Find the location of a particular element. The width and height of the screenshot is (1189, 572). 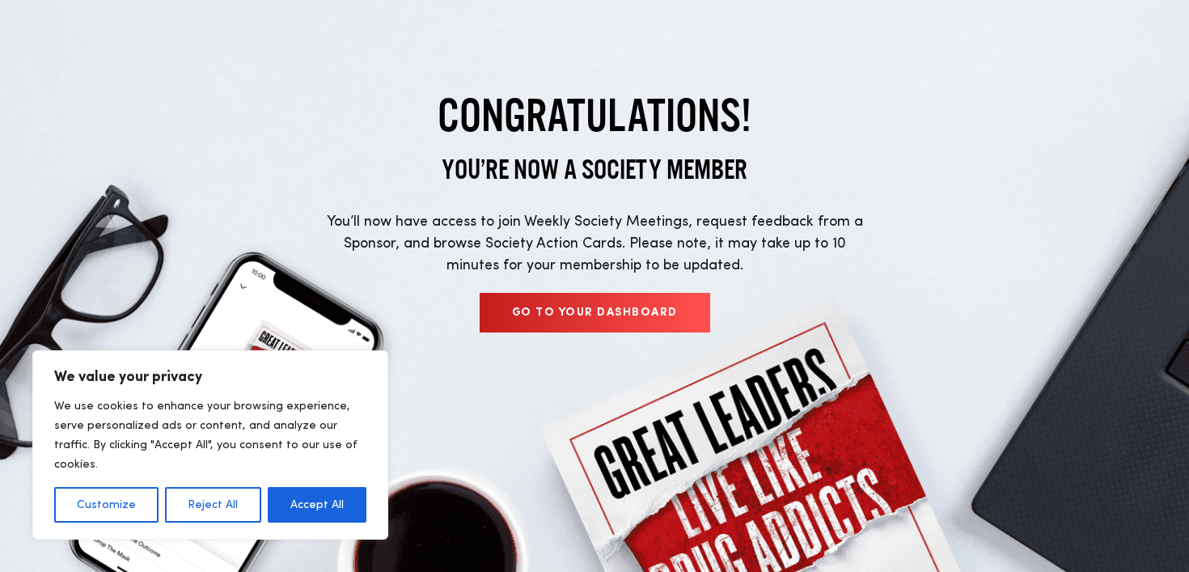

span: You’re now a Society Member is located at coordinates (595, 169).